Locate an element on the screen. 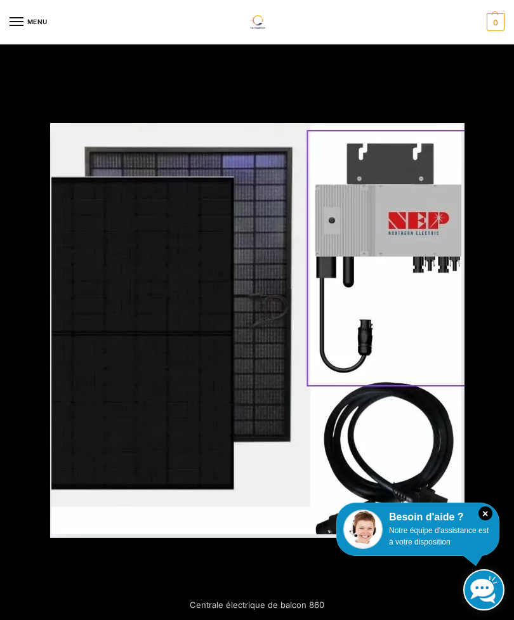 The height and width of the screenshot is (620, 514). nav: Contenu du panier is located at coordinates (494, 22).